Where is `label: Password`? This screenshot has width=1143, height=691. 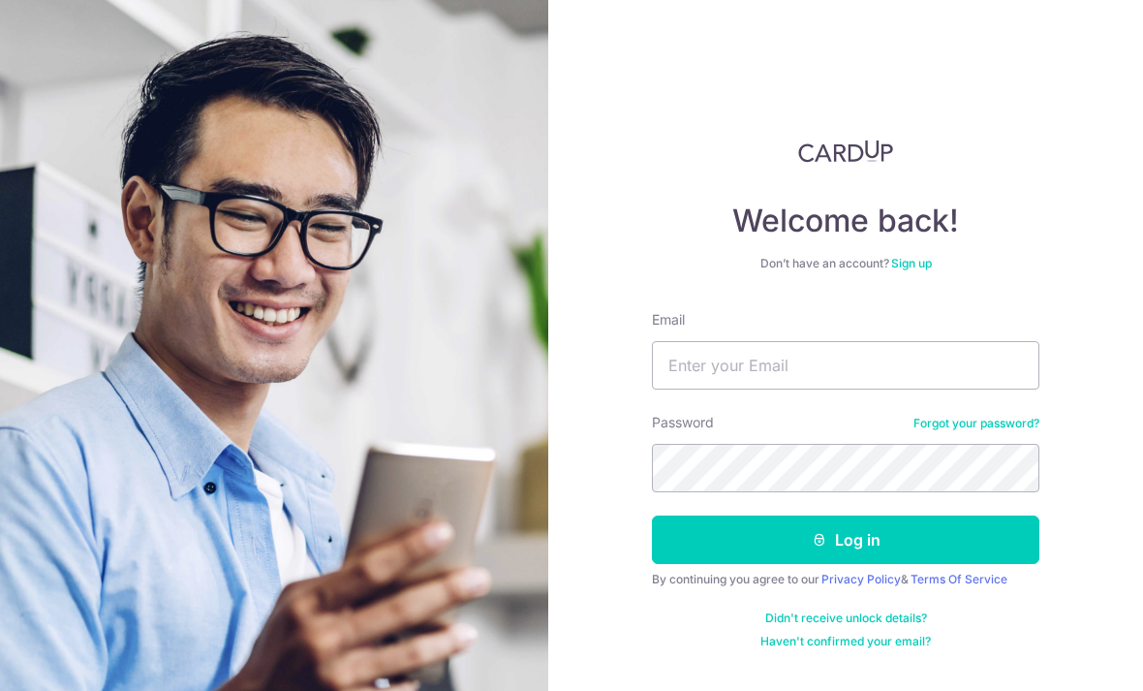
label: Password is located at coordinates (683, 422).